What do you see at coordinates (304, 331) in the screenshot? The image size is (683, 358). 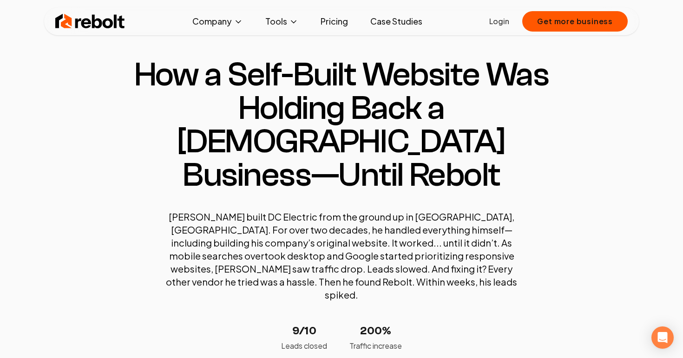 I see `p: 9/10` at bounding box center [304, 331].